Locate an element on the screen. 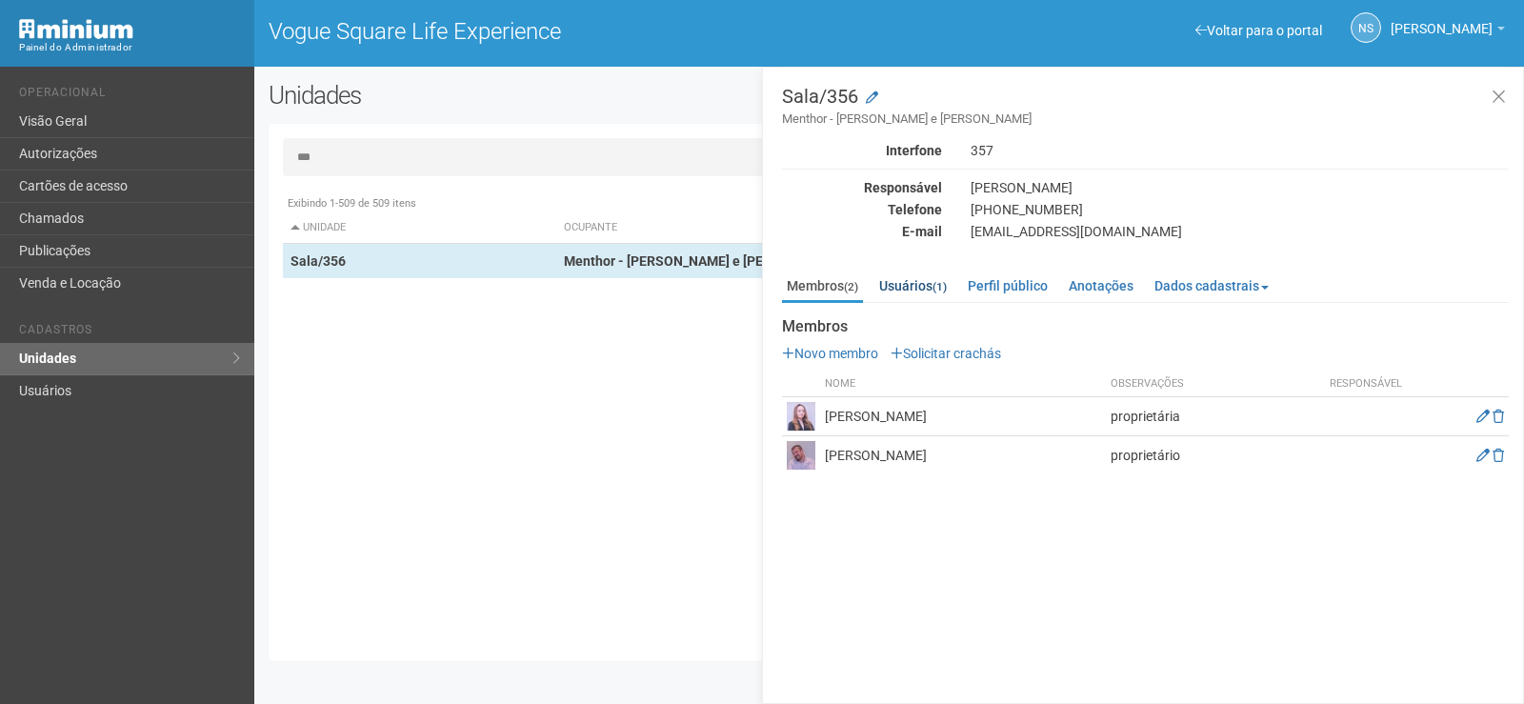  div: Telefone is located at coordinates (862, 209).